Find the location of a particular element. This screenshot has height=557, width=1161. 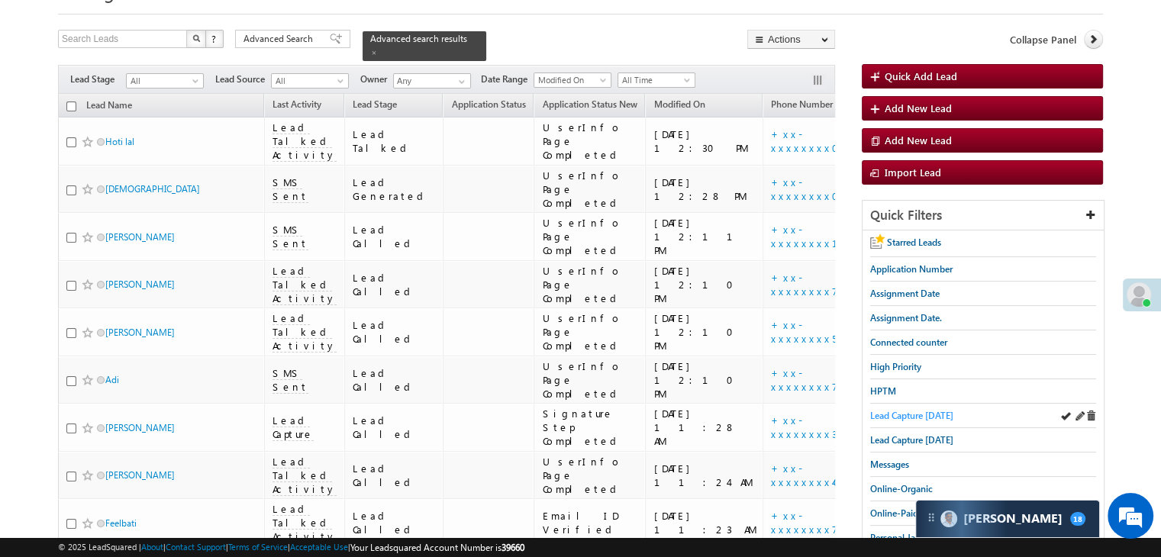

a: All Time is located at coordinates (657, 80).